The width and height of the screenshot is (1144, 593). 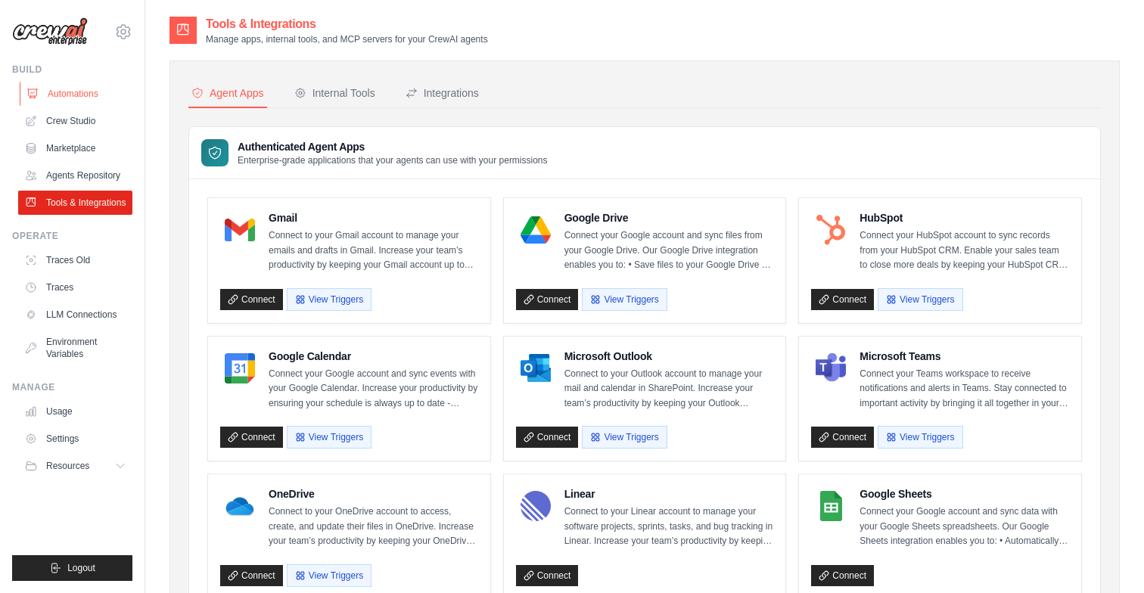 I want to click on a: Automations, so click(x=76, y=94).